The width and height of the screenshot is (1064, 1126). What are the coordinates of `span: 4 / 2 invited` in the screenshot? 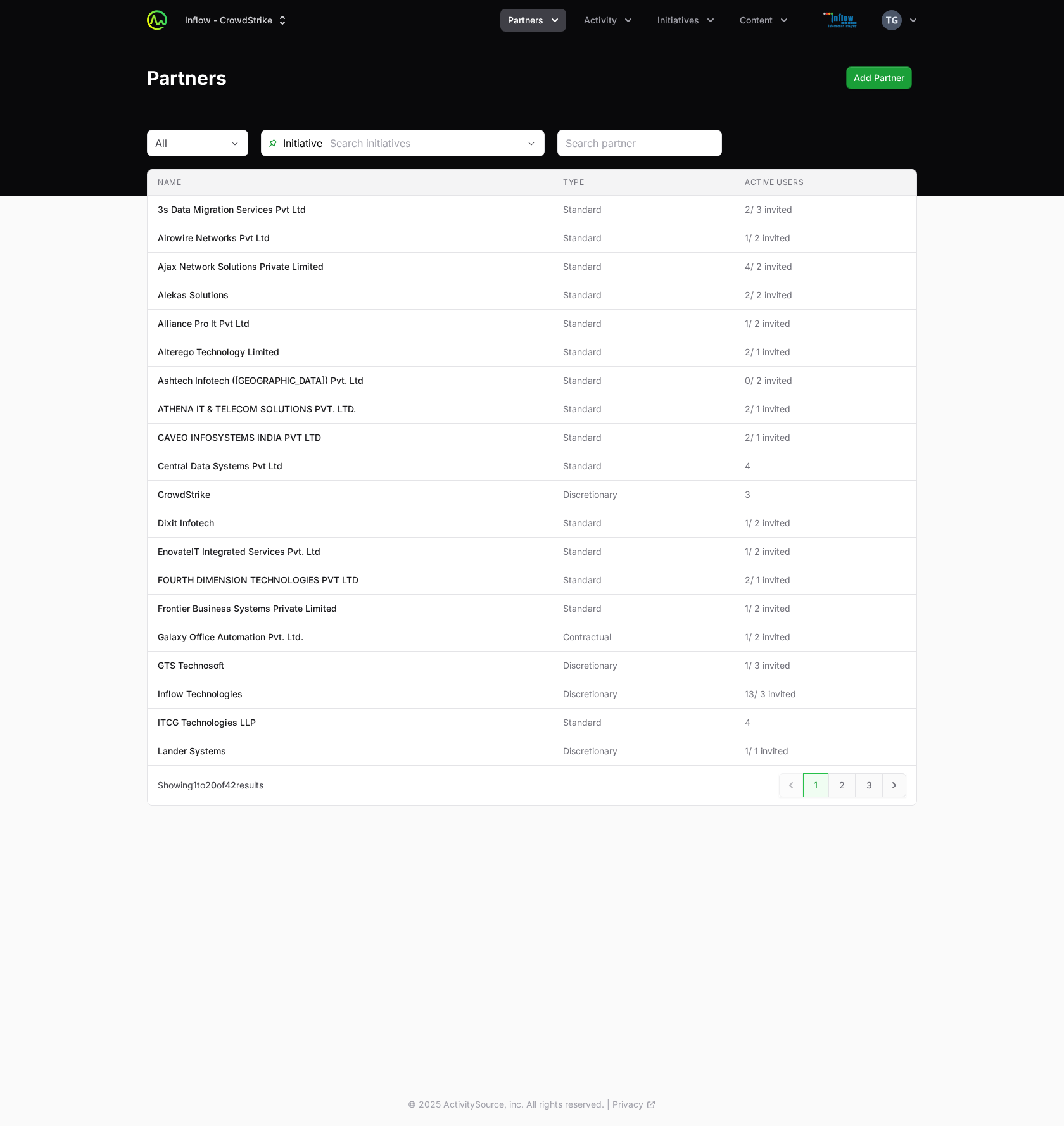 It's located at (825, 266).